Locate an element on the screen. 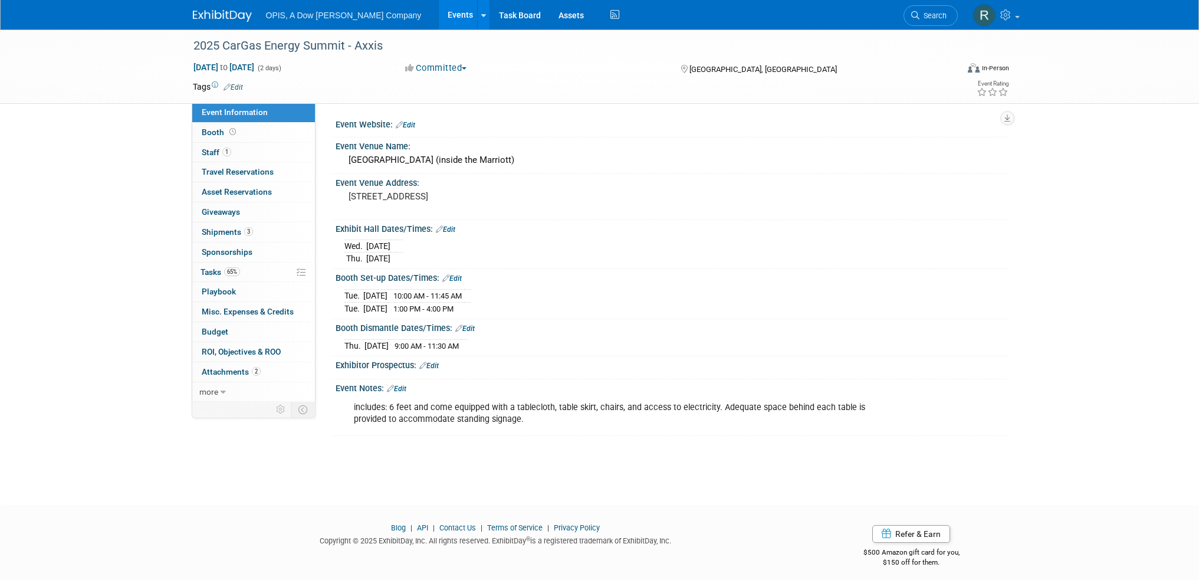 The height and width of the screenshot is (580, 1199). a: API is located at coordinates (422, 527).